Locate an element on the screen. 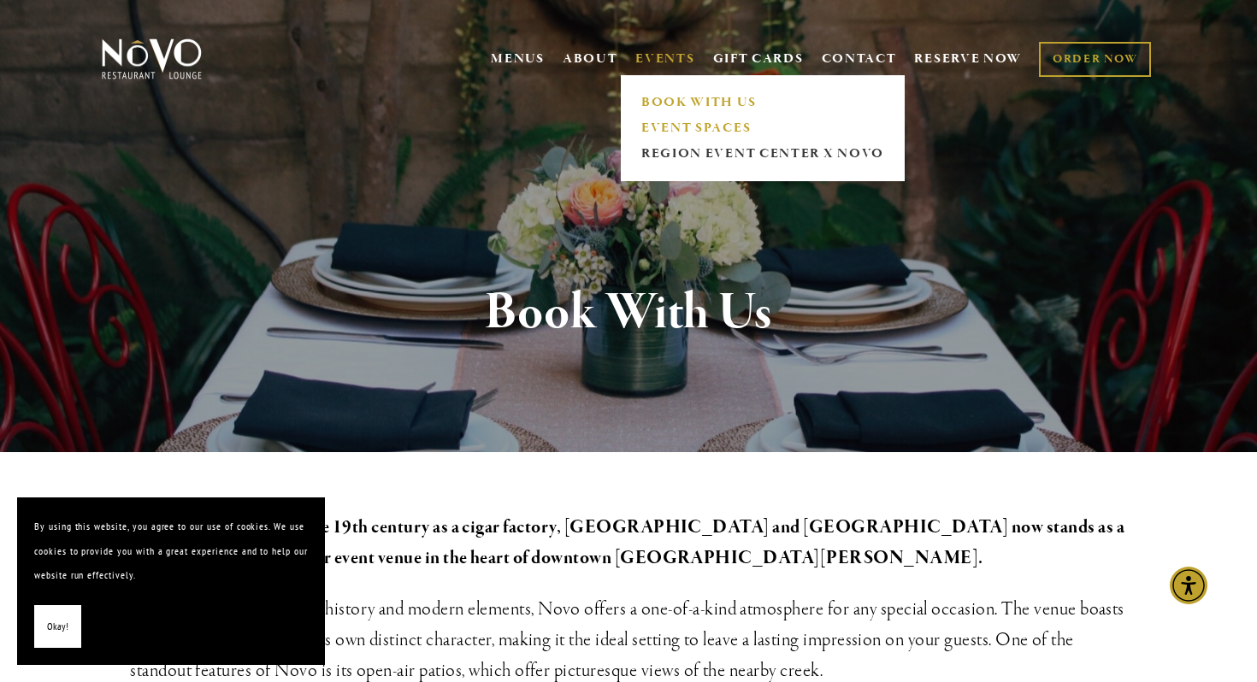  a: RESERVE NOW is located at coordinates (968, 59).